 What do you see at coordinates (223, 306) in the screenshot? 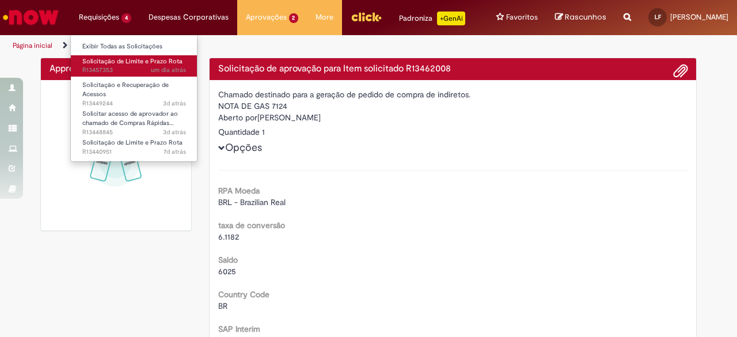
I see `span: BR` at bounding box center [223, 306].